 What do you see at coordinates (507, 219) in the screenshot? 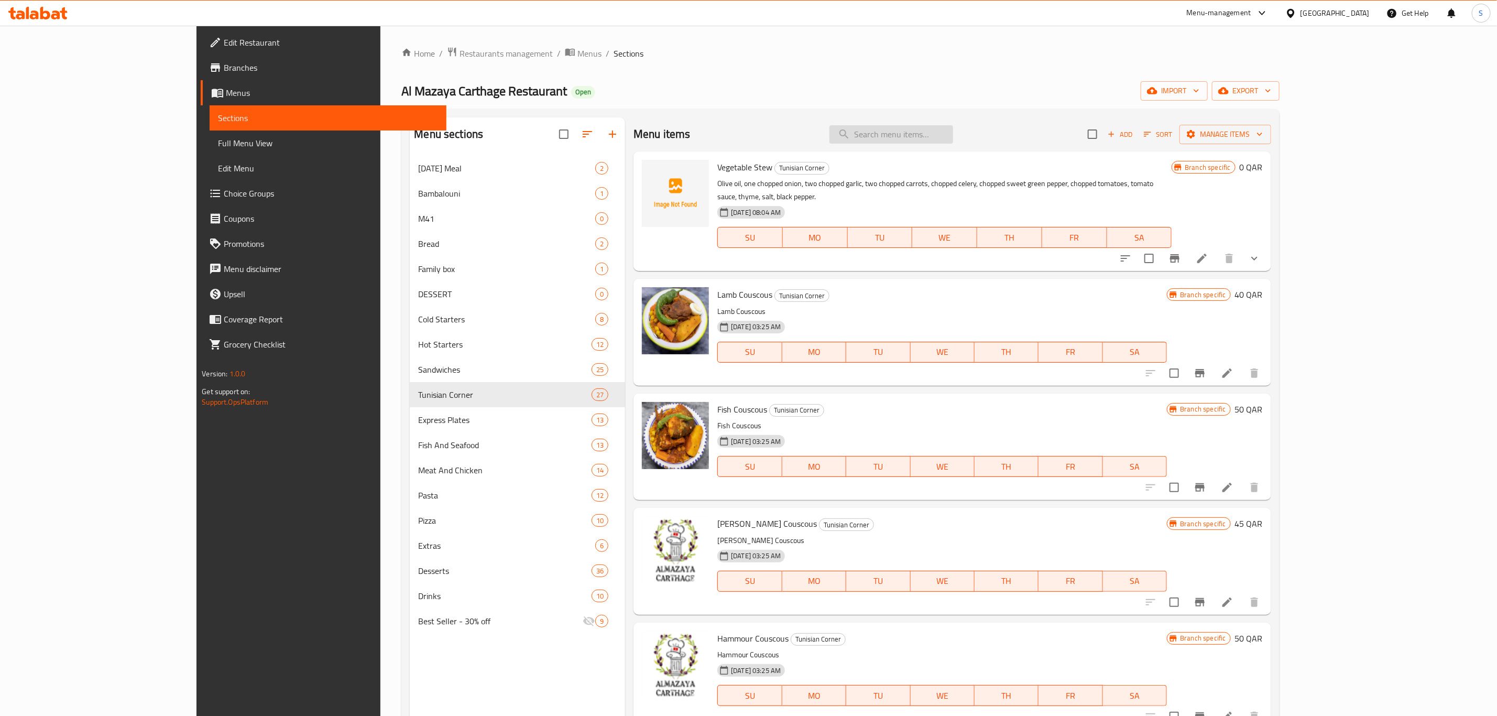
I see `div: M41` at bounding box center [507, 219].